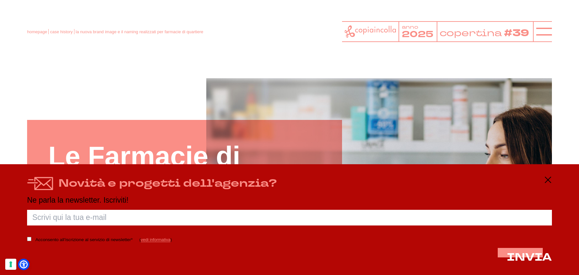 Image resolution: width=579 pixels, height=275 pixels. I want to click on a: homepage, so click(37, 32).